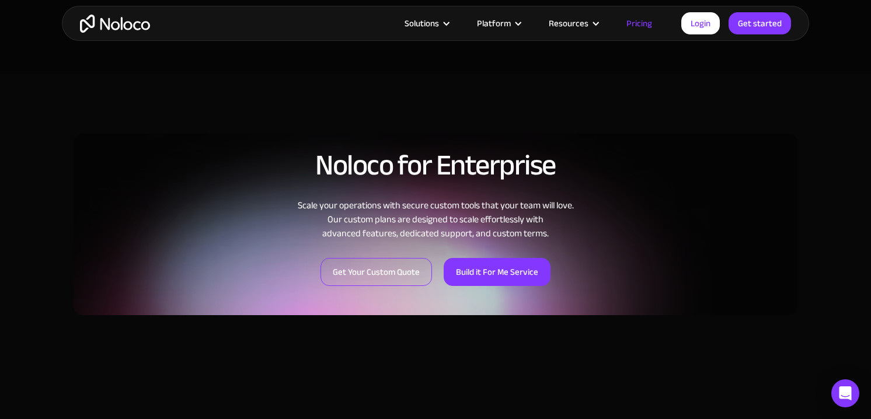  I want to click on a: Get Your Custom Quote, so click(376, 272).